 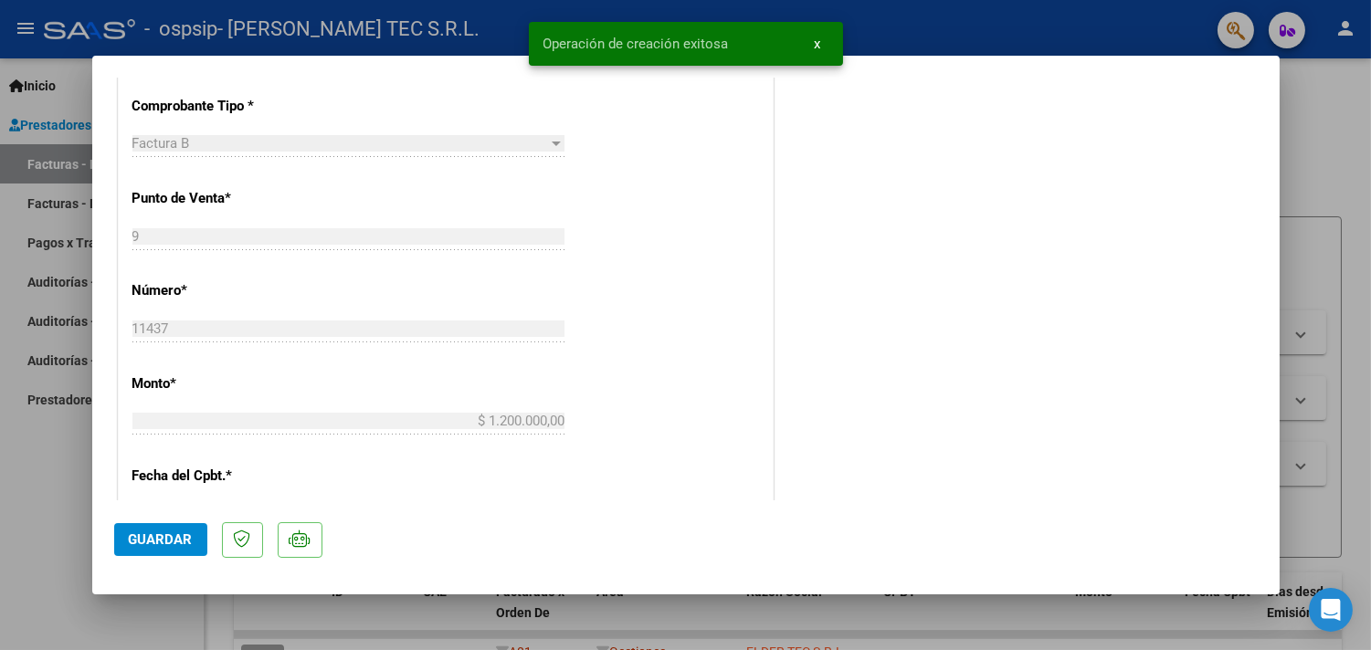 I want to click on span: x, so click(x=817, y=44).